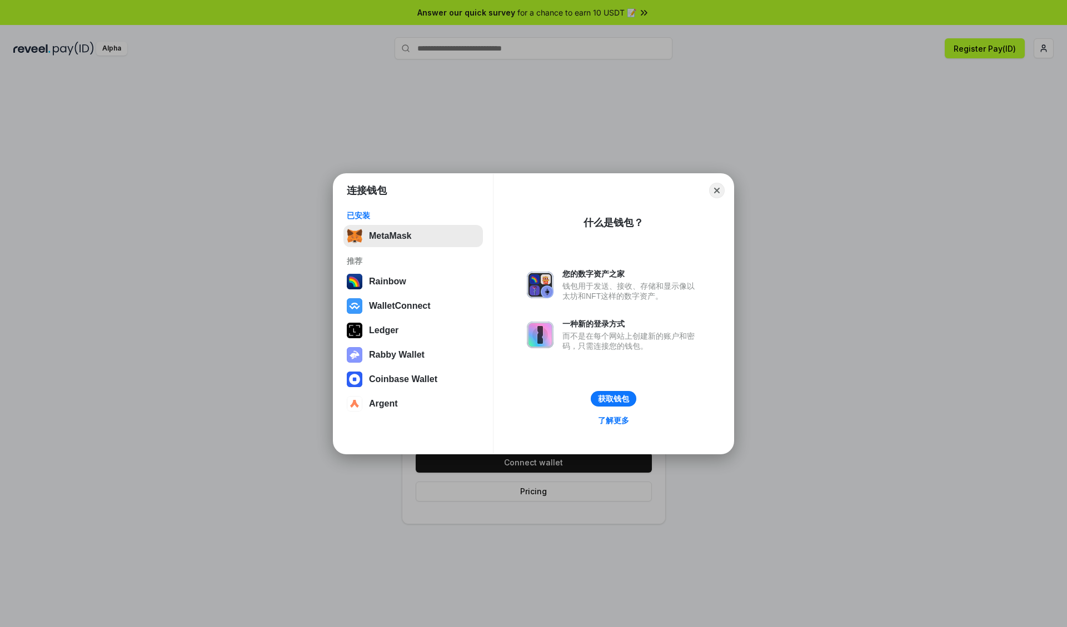 The image size is (1067, 627). I want to click on div: 钱包用于发送、接收、存储和显示像以太坊和NFT这样的数字资产。, so click(631, 291).